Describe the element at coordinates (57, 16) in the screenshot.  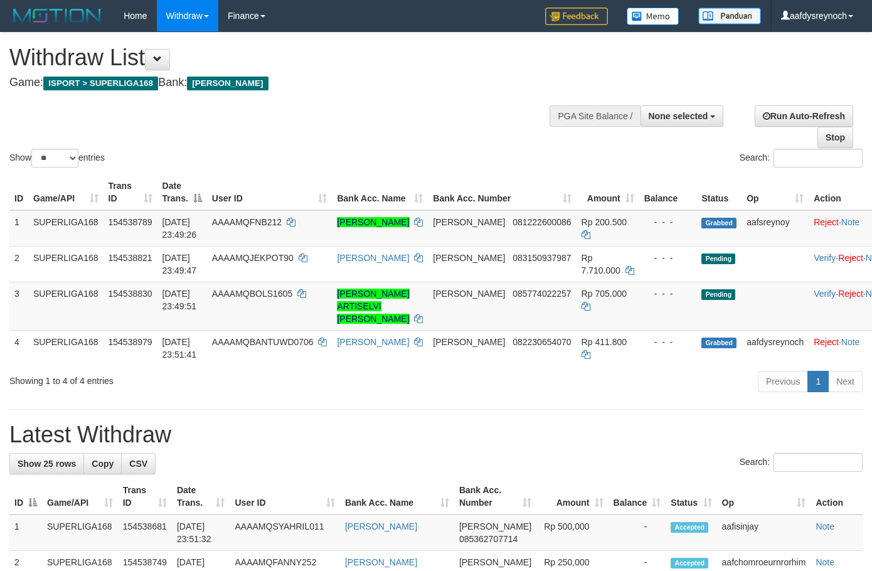
I see `img: MOTION_logo.png` at that location.